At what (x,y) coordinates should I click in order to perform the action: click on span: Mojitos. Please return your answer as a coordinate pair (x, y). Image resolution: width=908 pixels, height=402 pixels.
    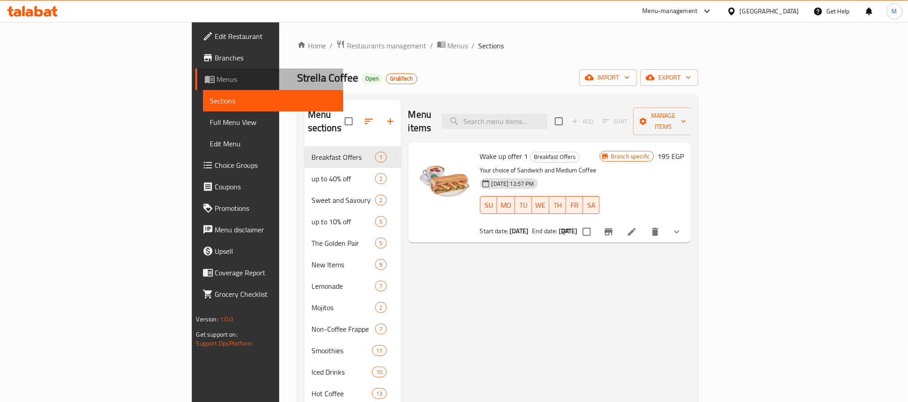
    Looking at the image, I should click on (343, 308).